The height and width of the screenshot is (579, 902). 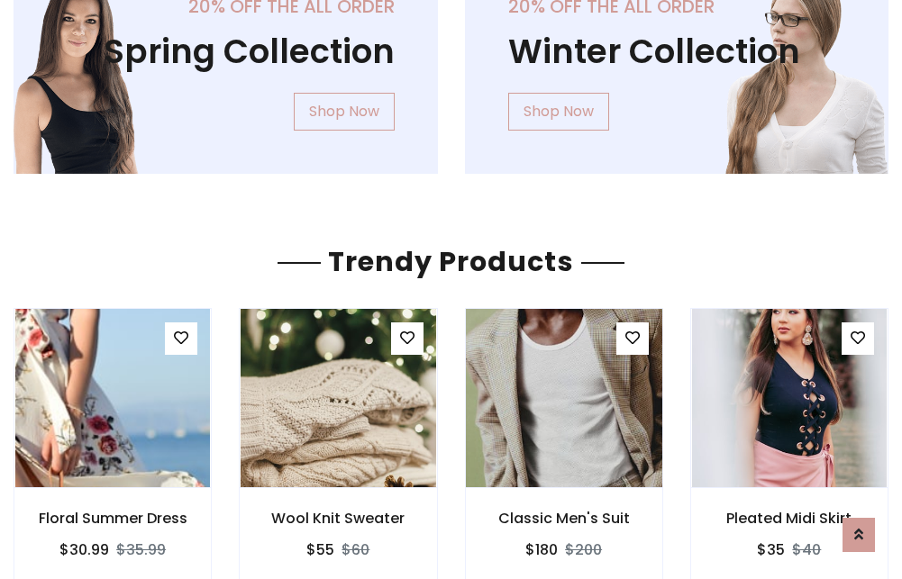 What do you see at coordinates (338, 518) in the screenshot?
I see `h6: Wool Knit Sweater` at bounding box center [338, 518].